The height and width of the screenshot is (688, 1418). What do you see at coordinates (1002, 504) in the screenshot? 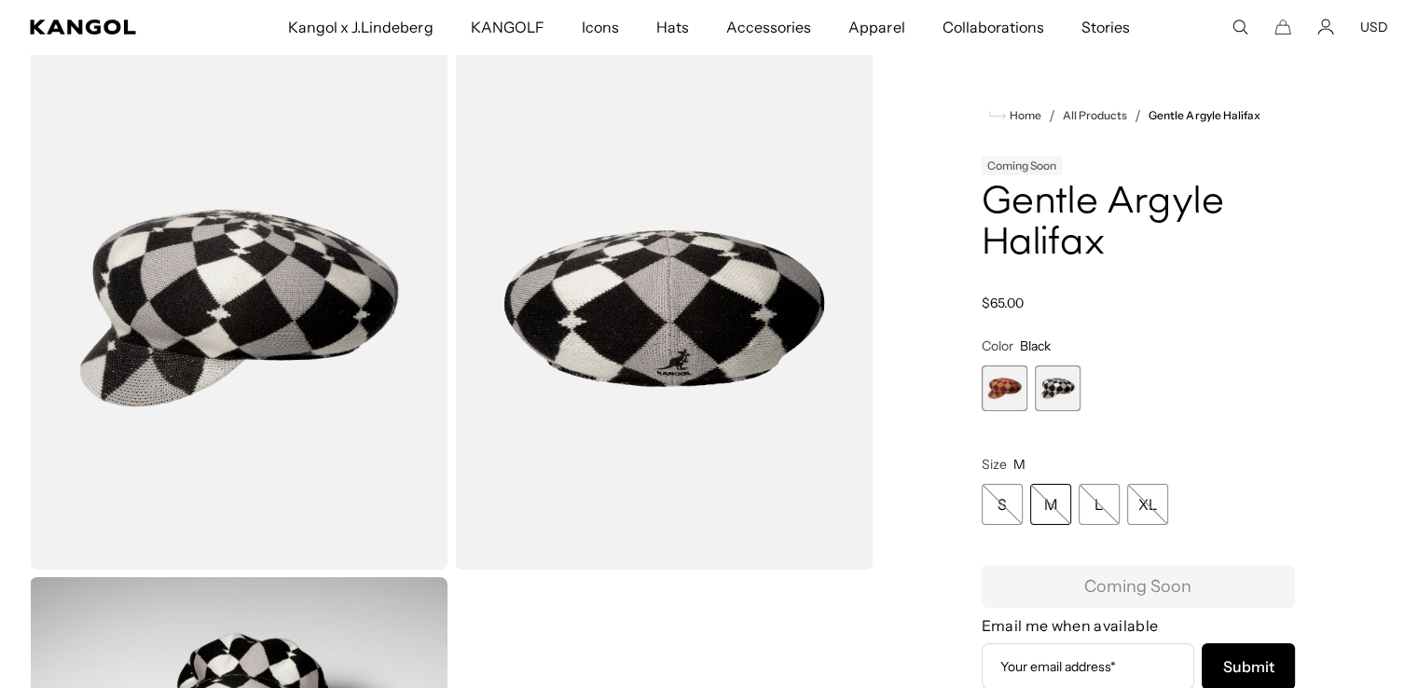
I see `div: S` at bounding box center [1002, 504].